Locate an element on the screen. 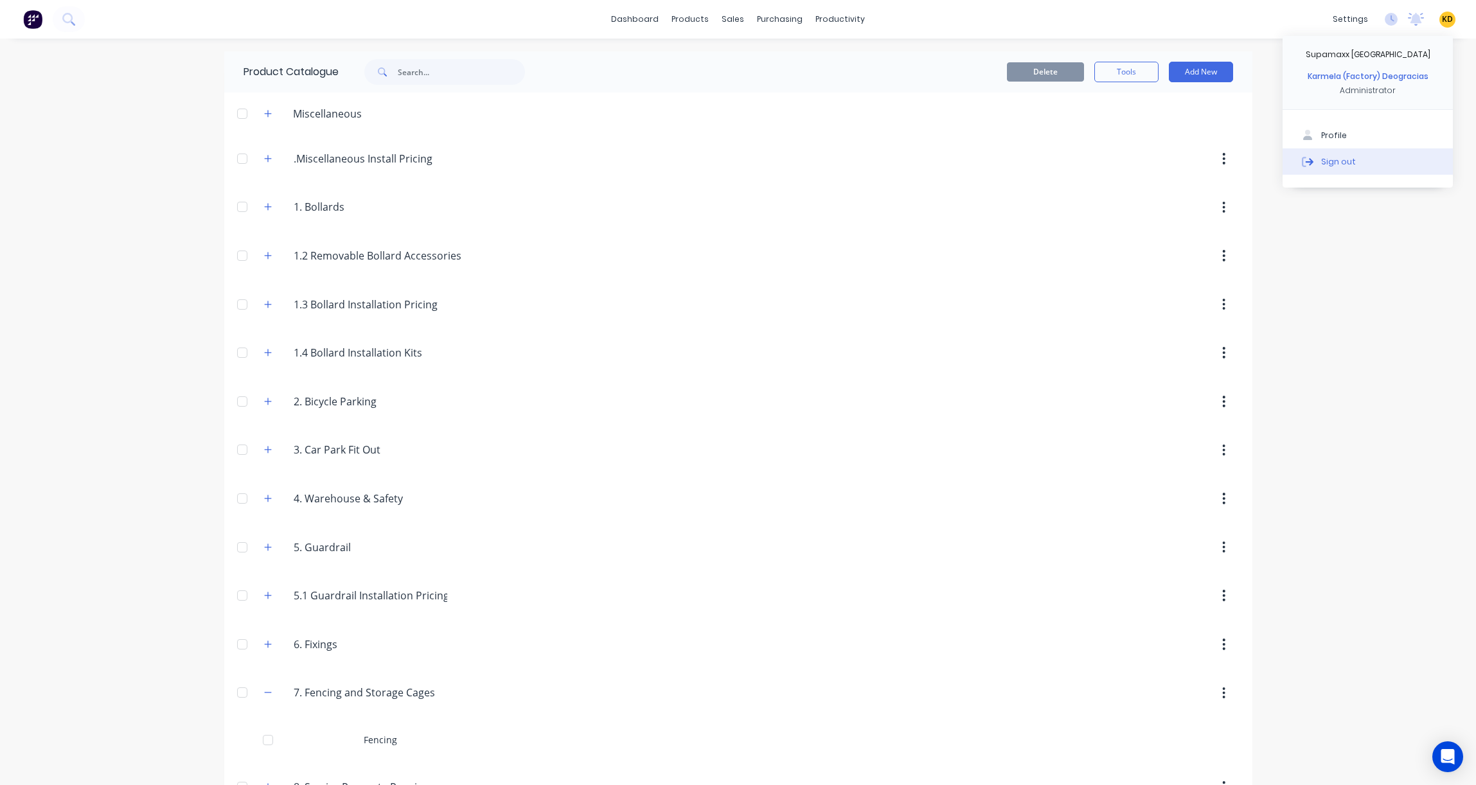 The height and width of the screenshot is (785, 1476). div: Karmela (Factory) Deogracias is located at coordinates (1368, 76).